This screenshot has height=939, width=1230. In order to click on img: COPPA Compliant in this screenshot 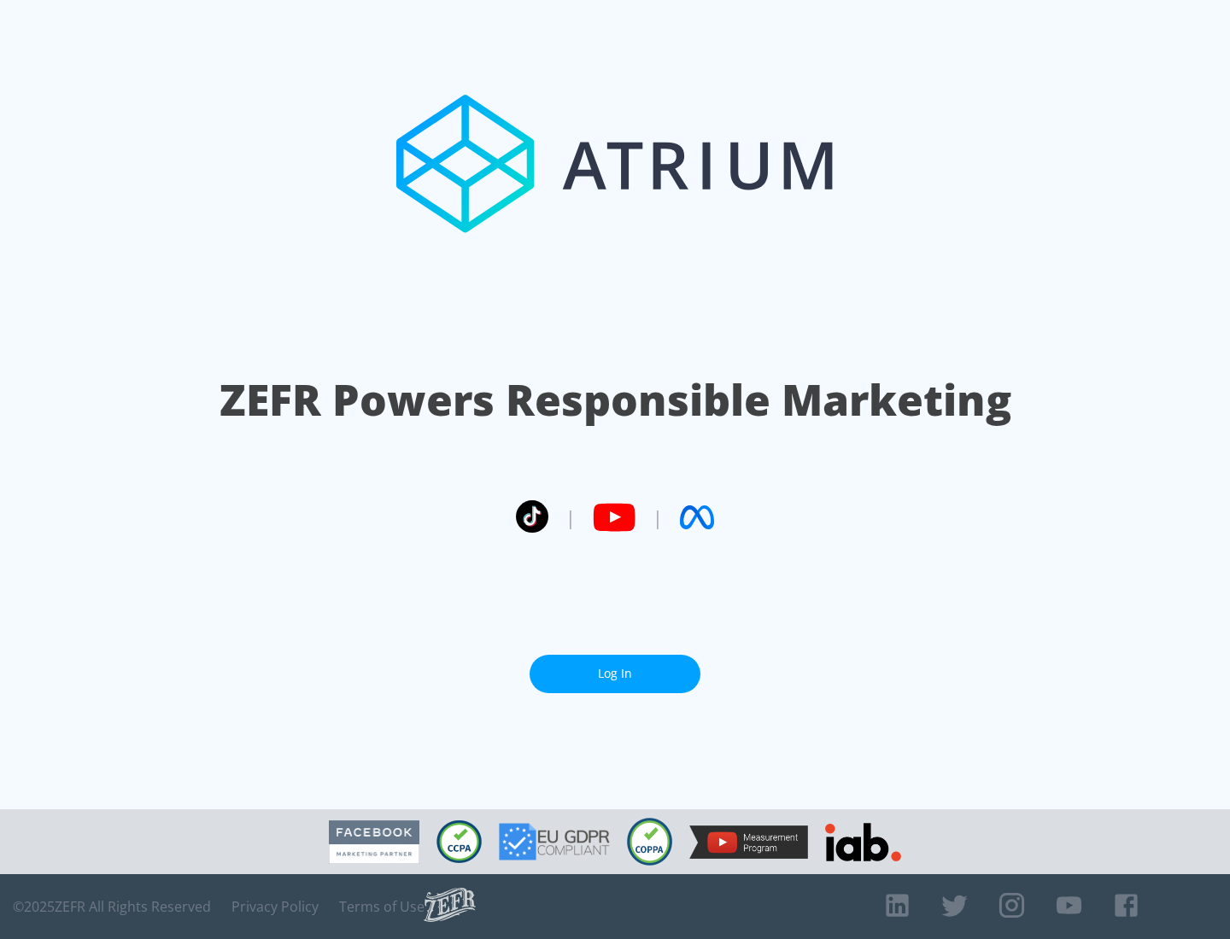, I will do `click(649, 842)`.